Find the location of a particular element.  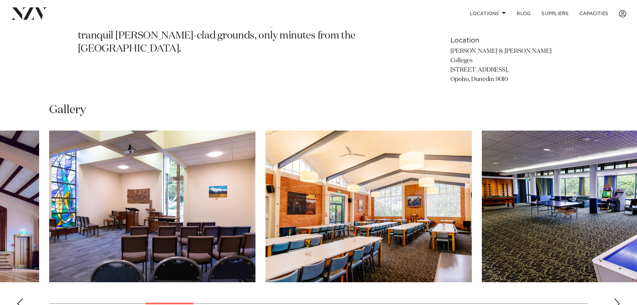

a: SUPPLIERS is located at coordinates (555, 13).